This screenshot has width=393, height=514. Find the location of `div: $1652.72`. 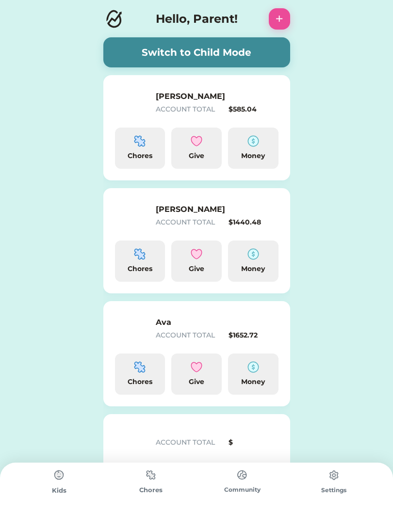

div: $1652.72 is located at coordinates (253, 335).